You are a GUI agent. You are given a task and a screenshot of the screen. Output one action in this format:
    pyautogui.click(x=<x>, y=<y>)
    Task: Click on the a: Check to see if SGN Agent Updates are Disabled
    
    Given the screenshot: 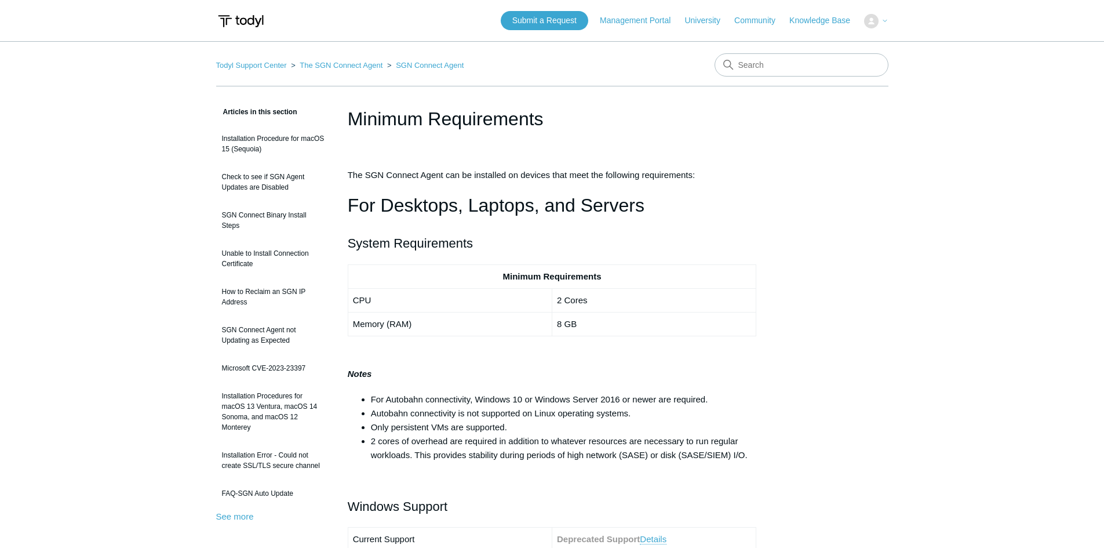 What is the action you would take?
    pyautogui.click(x=273, y=182)
    